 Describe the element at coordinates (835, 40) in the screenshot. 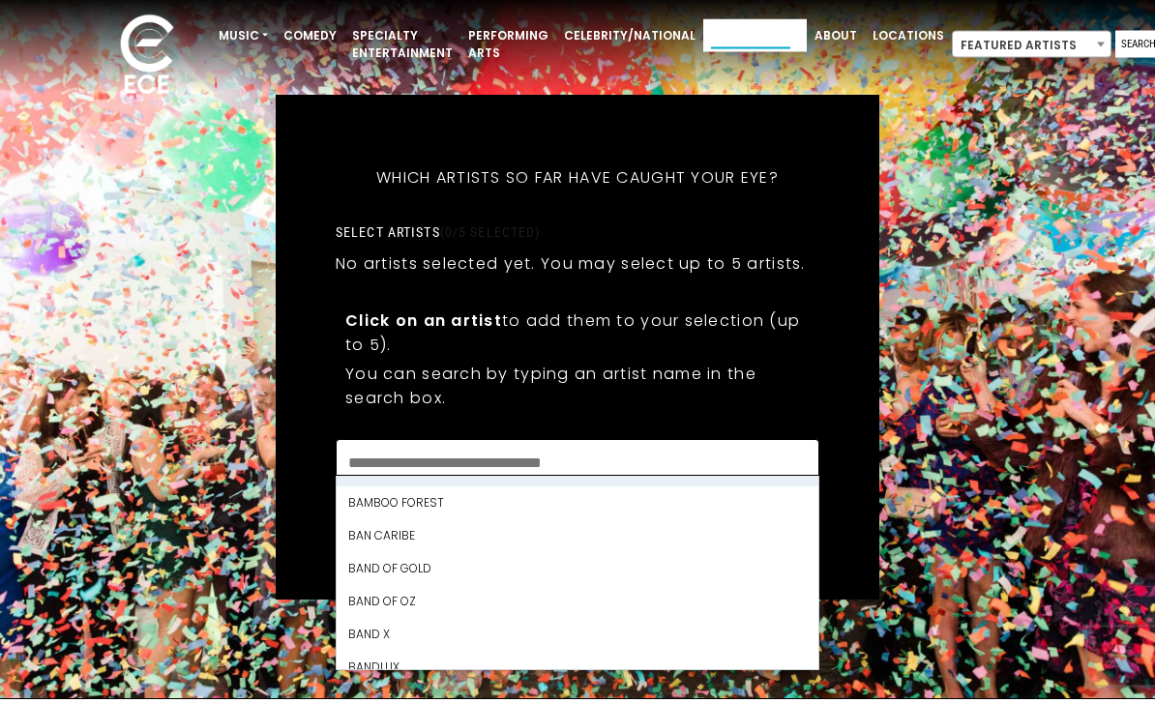

I see `a: About` at that location.